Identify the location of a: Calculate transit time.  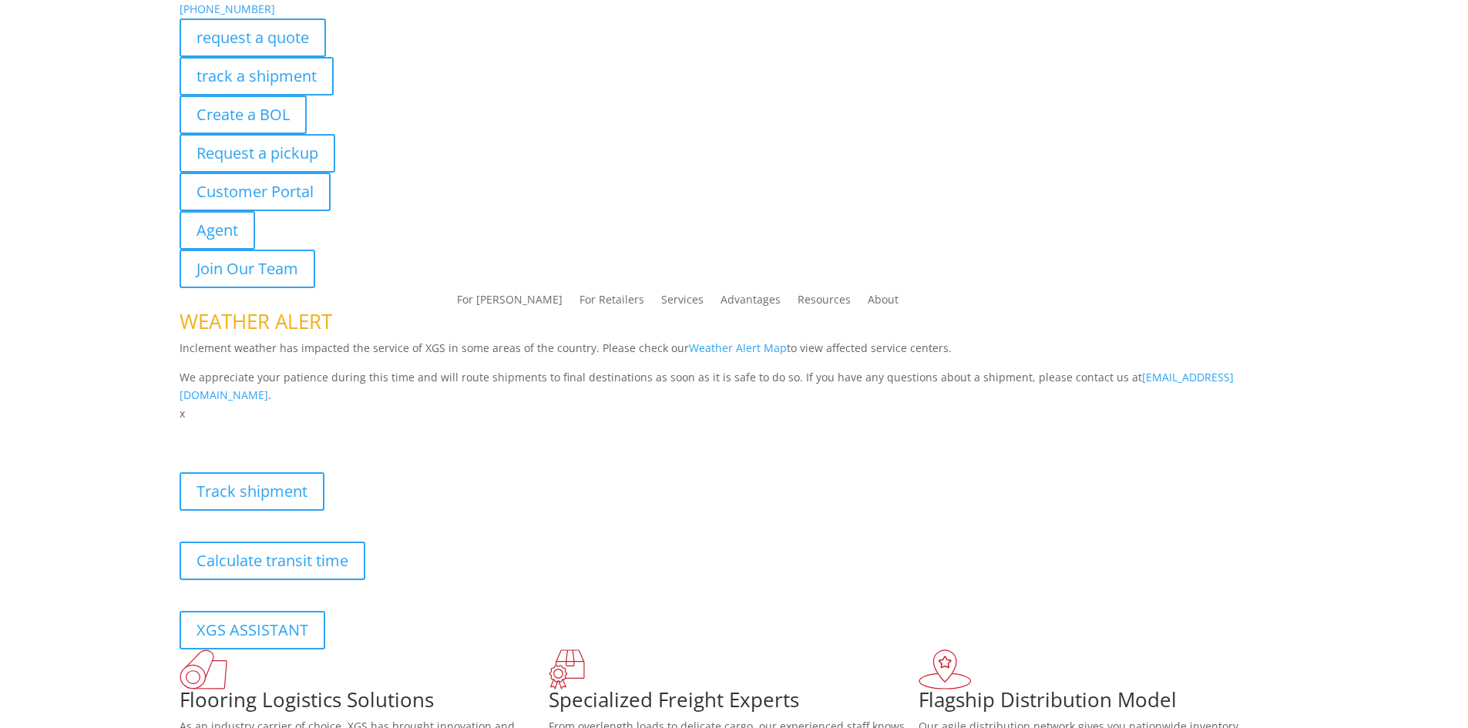
(272, 561).